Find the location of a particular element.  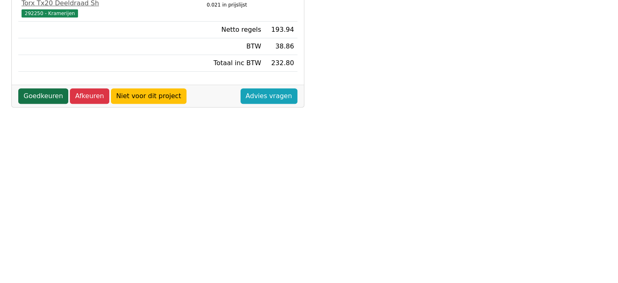

a: Afkeuren is located at coordinates (89, 96).